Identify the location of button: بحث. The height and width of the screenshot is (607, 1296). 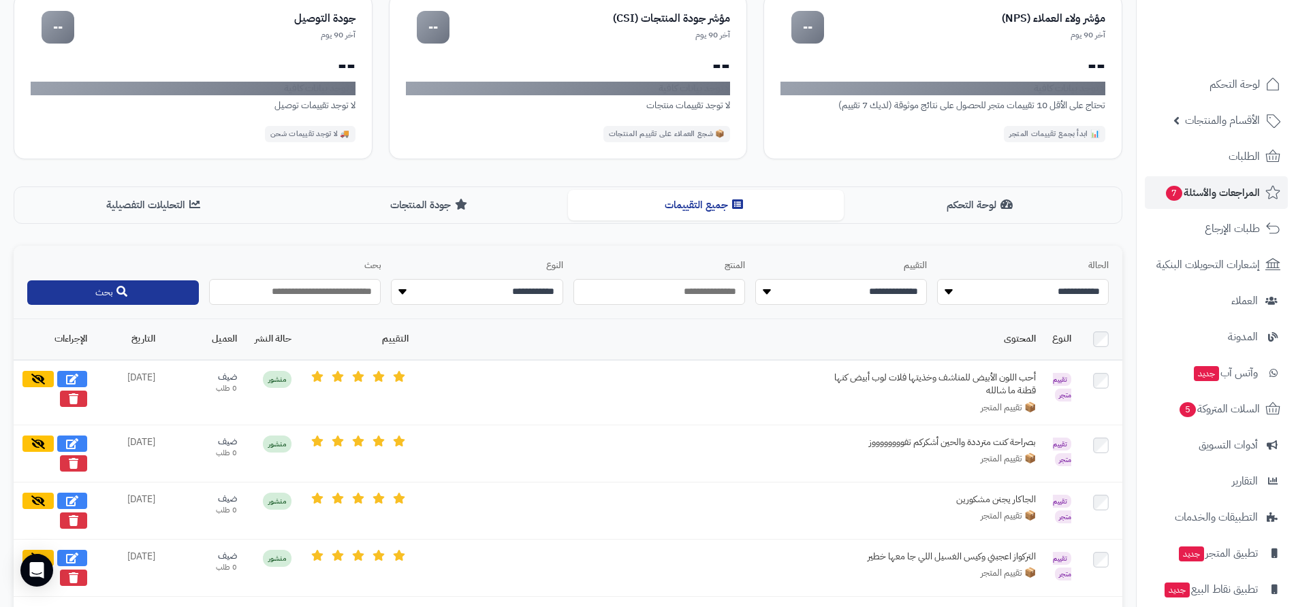
(113, 293).